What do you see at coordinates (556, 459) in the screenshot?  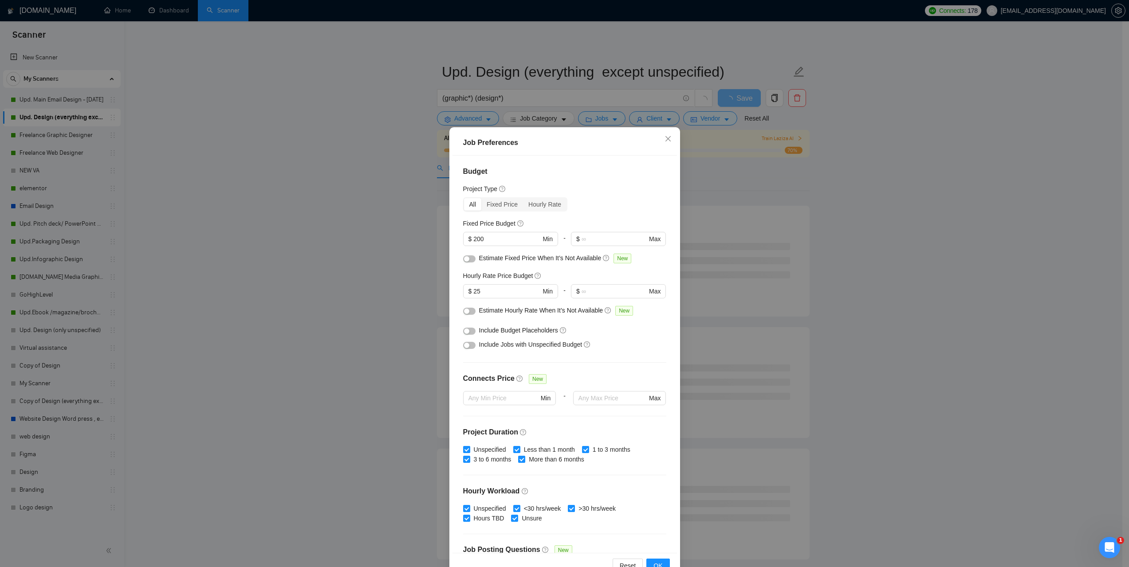 I see `span: More than 6 months` at bounding box center [556, 459].